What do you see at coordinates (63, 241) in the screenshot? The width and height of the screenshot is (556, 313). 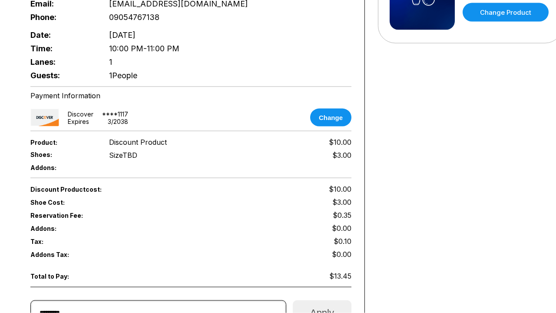 I see `span: Tax:` at bounding box center [63, 241].